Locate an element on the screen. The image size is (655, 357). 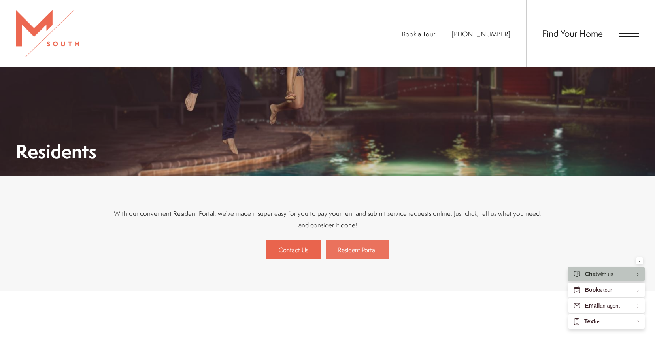
button: Open Menu is located at coordinates (629, 33).